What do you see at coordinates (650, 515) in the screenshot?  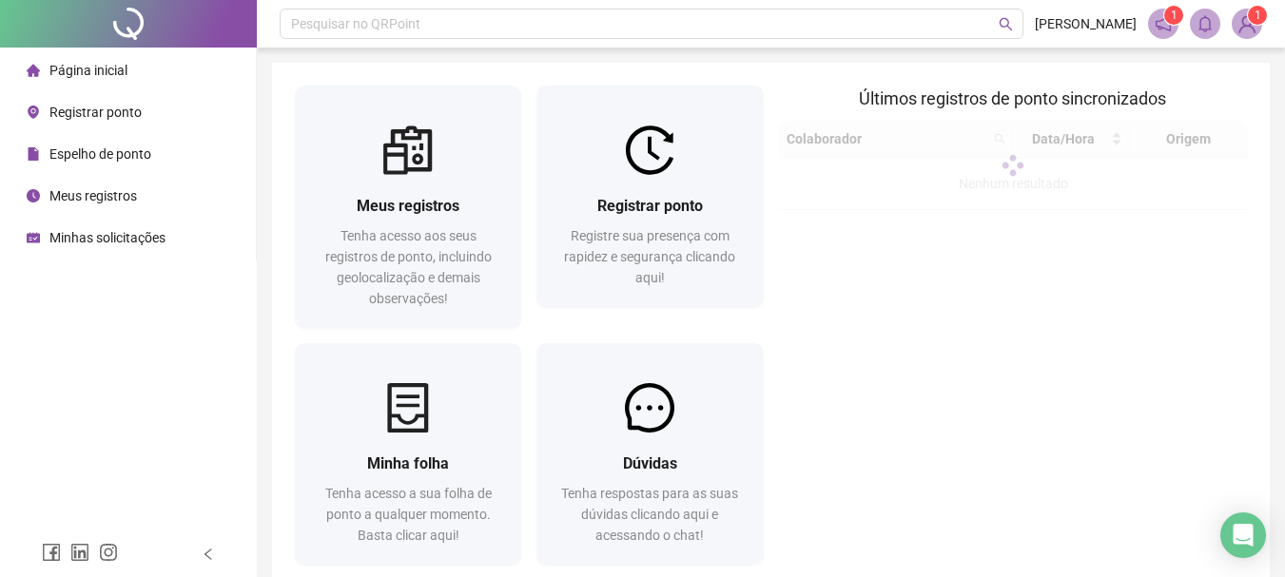 I see `span: Tenha respostas para as suas dúvidas clicando aqui e acessando o chat!` at bounding box center [650, 515].